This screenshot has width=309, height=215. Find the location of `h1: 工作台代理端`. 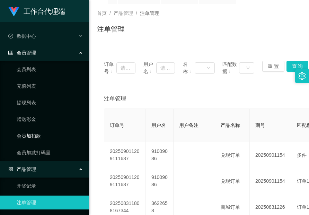

h1: 工作台代理端 is located at coordinates (44, 11).